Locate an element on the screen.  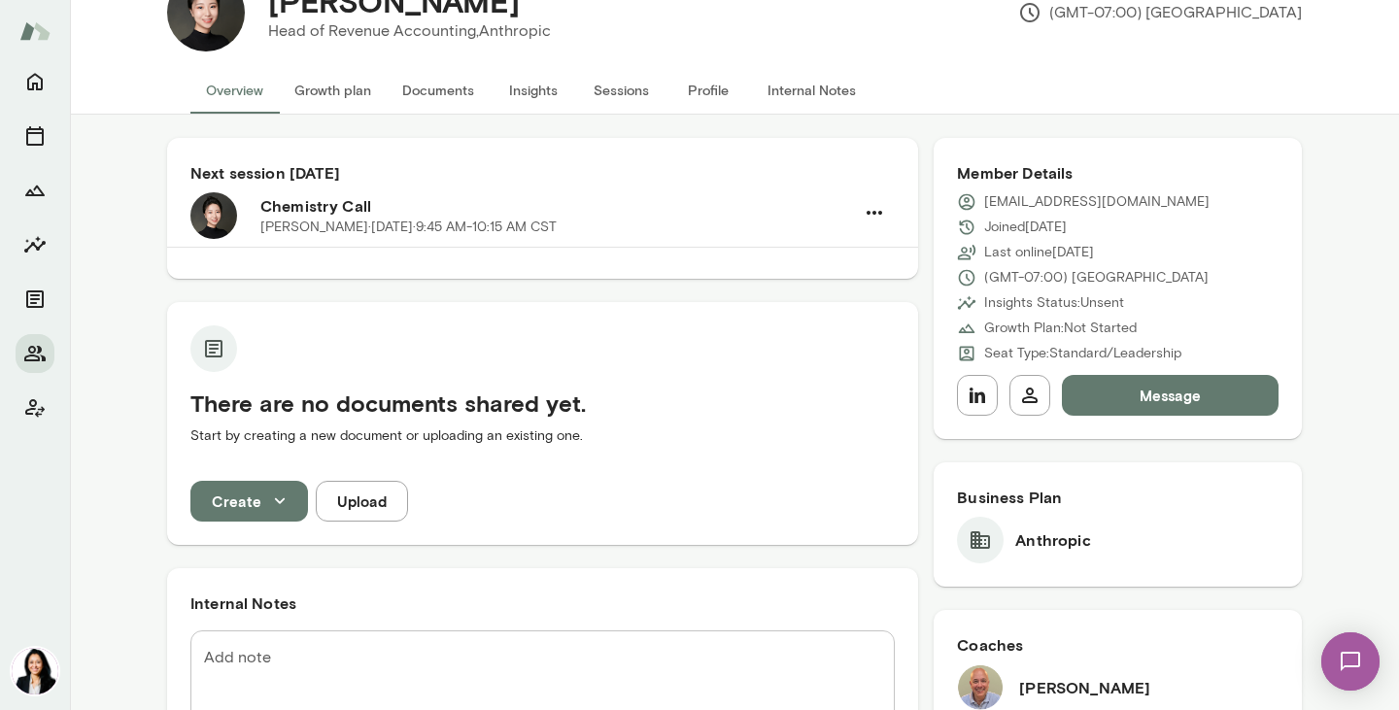
button: Profile is located at coordinates (708, 90).